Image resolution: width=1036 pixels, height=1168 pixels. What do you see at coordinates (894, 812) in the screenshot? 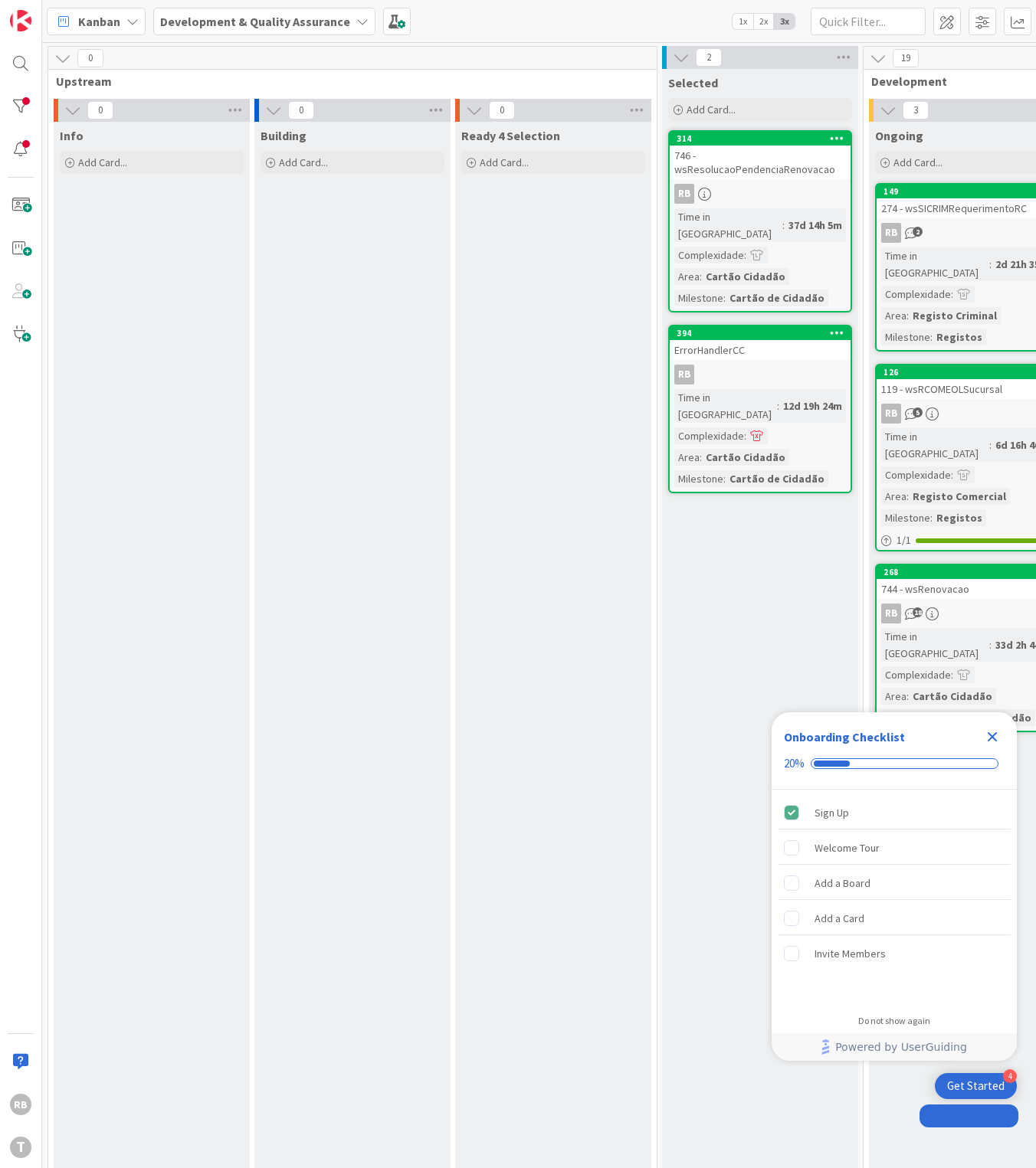
I see `div: Sign Up is complete.` at bounding box center [894, 812].